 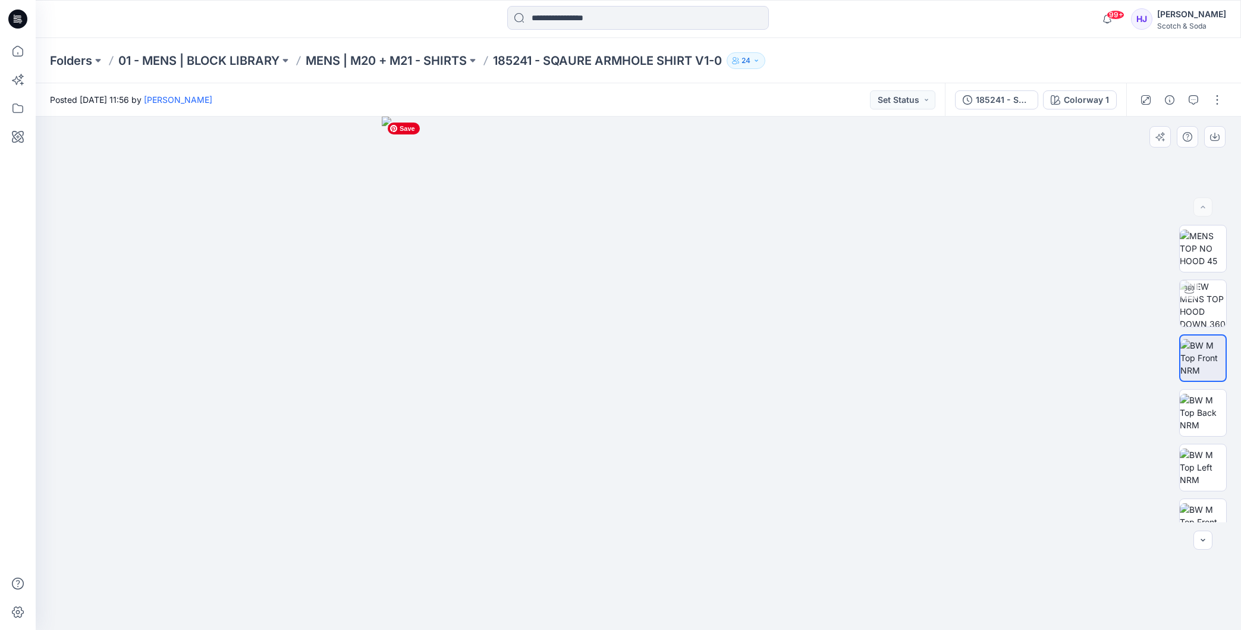 I want to click on button: Colorway 1, so click(x=1080, y=100).